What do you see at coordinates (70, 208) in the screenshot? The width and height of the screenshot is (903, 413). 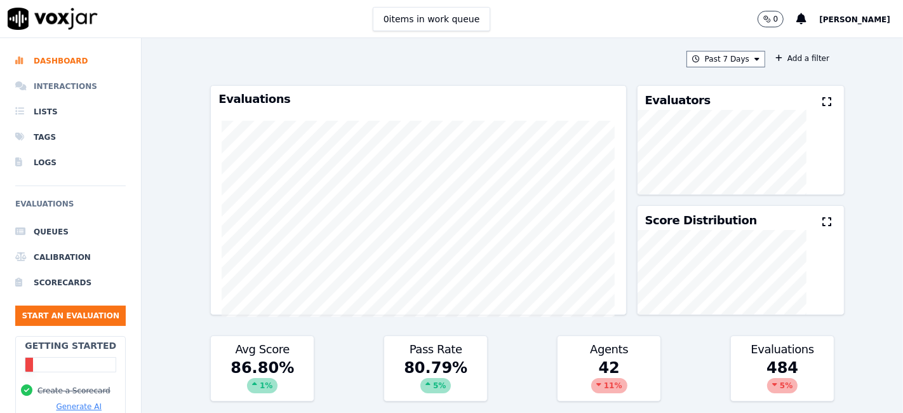 I see `h6: Evaluations` at bounding box center [70, 208].